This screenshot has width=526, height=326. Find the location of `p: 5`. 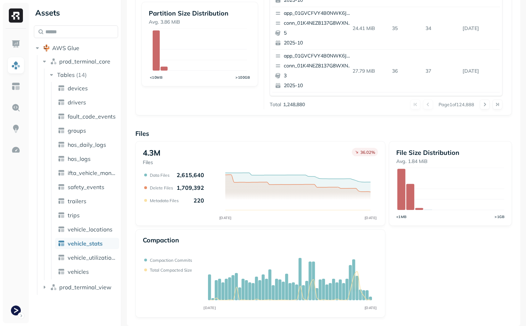

p: 5 is located at coordinates (318, 33).